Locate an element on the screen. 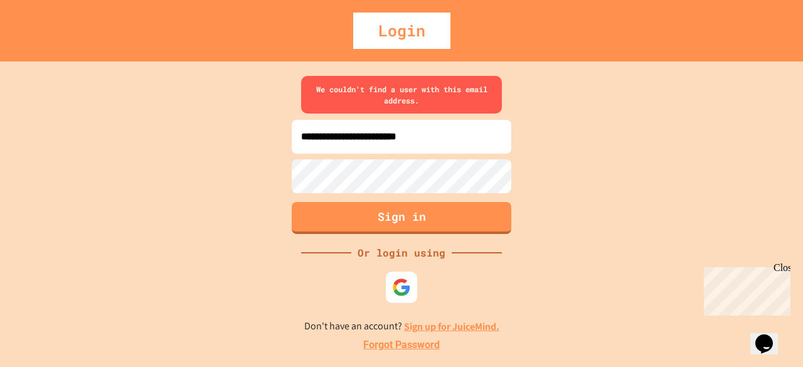  div: Login is located at coordinates (402, 31).